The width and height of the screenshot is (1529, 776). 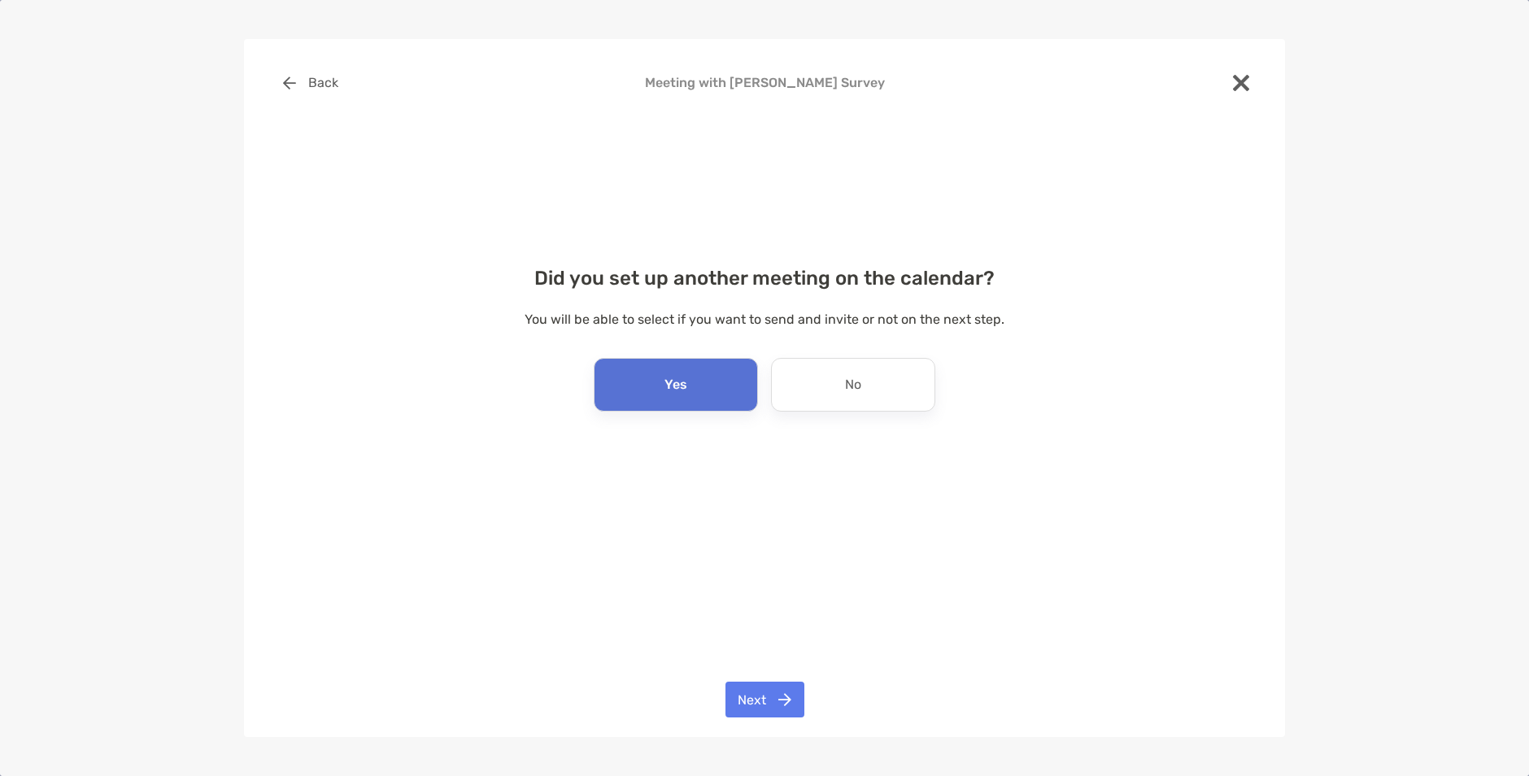 What do you see at coordinates (765, 700) in the screenshot?
I see `button: Next` at bounding box center [765, 700].